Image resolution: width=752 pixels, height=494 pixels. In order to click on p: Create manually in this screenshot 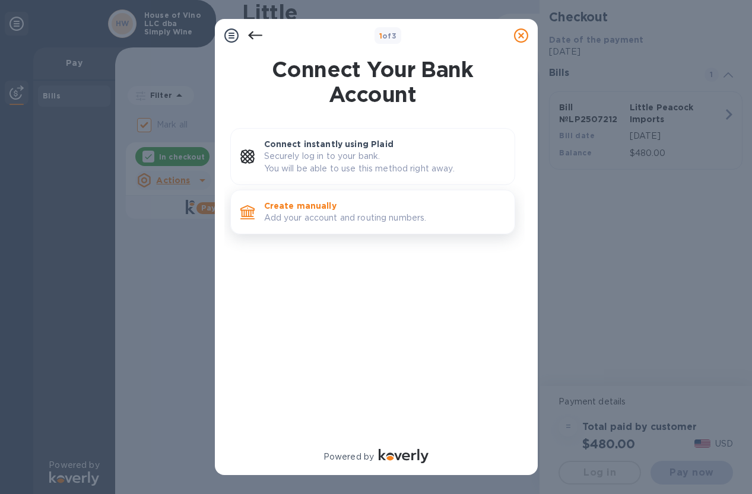, I will do `click(384, 206)`.